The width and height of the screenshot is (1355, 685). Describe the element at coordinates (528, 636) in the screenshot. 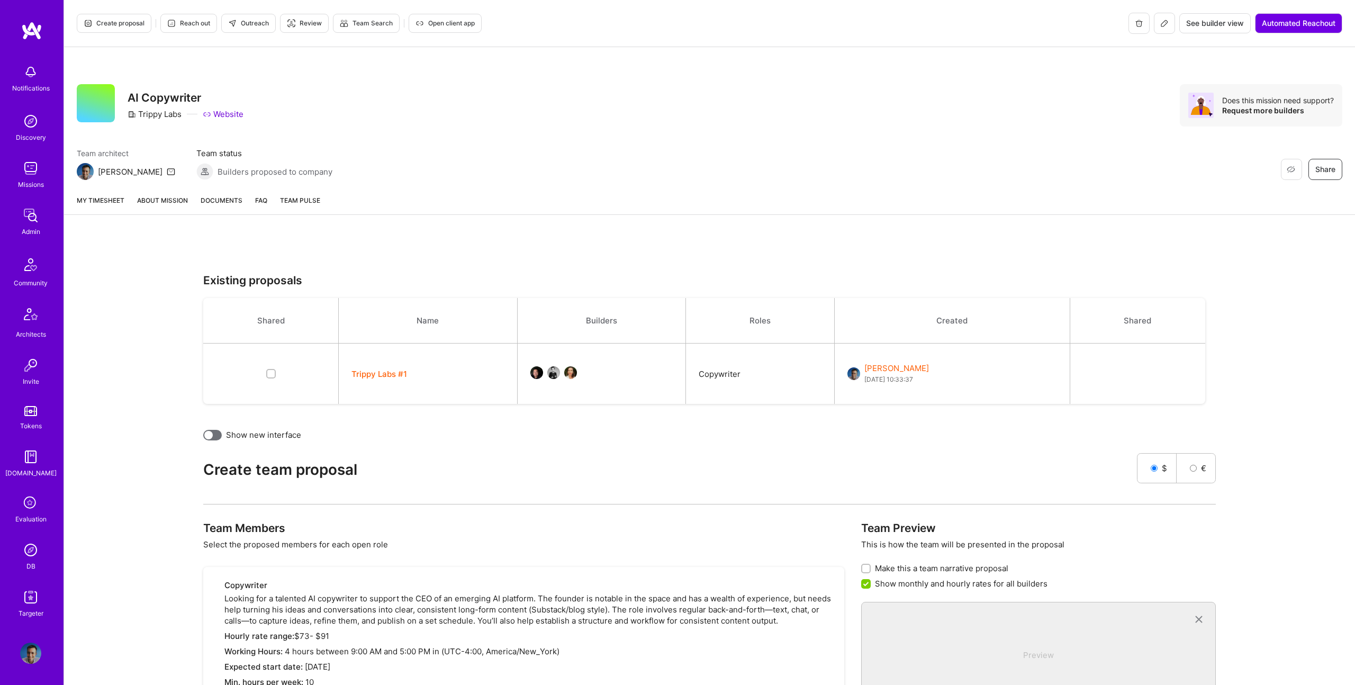

I see `div: $ 73 - $ 91` at that location.